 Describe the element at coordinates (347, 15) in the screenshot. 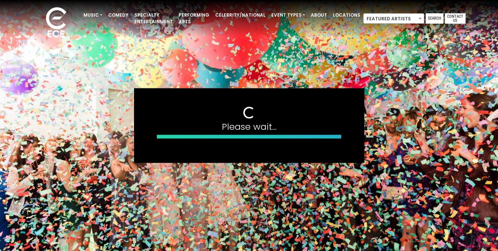

I see `a: Locations` at that location.